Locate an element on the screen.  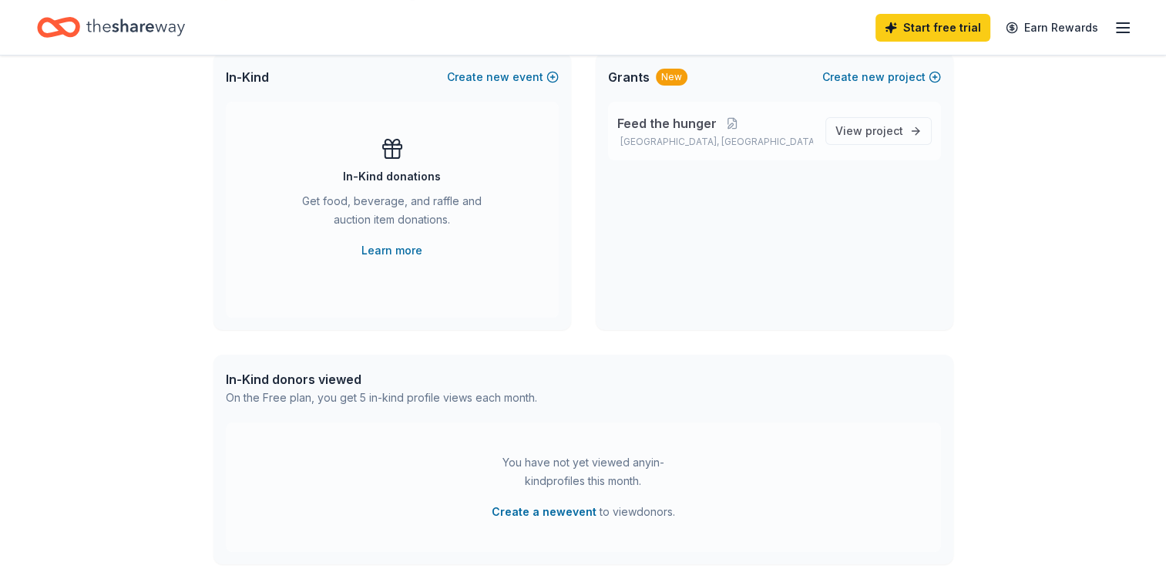
a: Earn Rewards is located at coordinates (1052, 28).